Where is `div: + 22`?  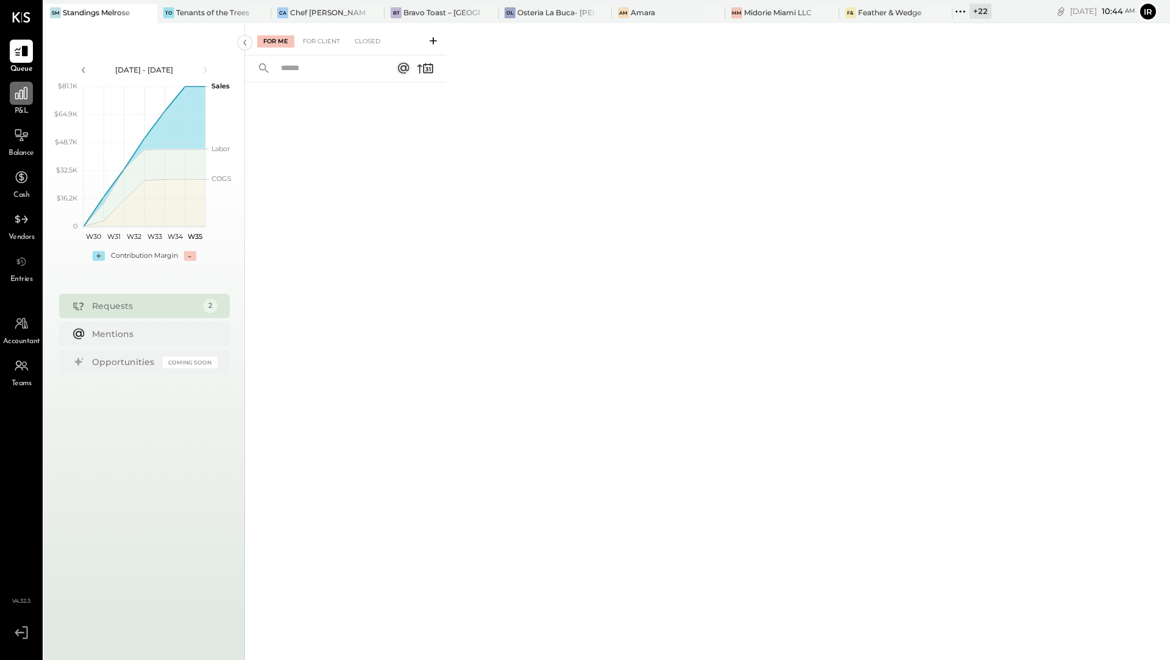 div: + 22 is located at coordinates (981, 11).